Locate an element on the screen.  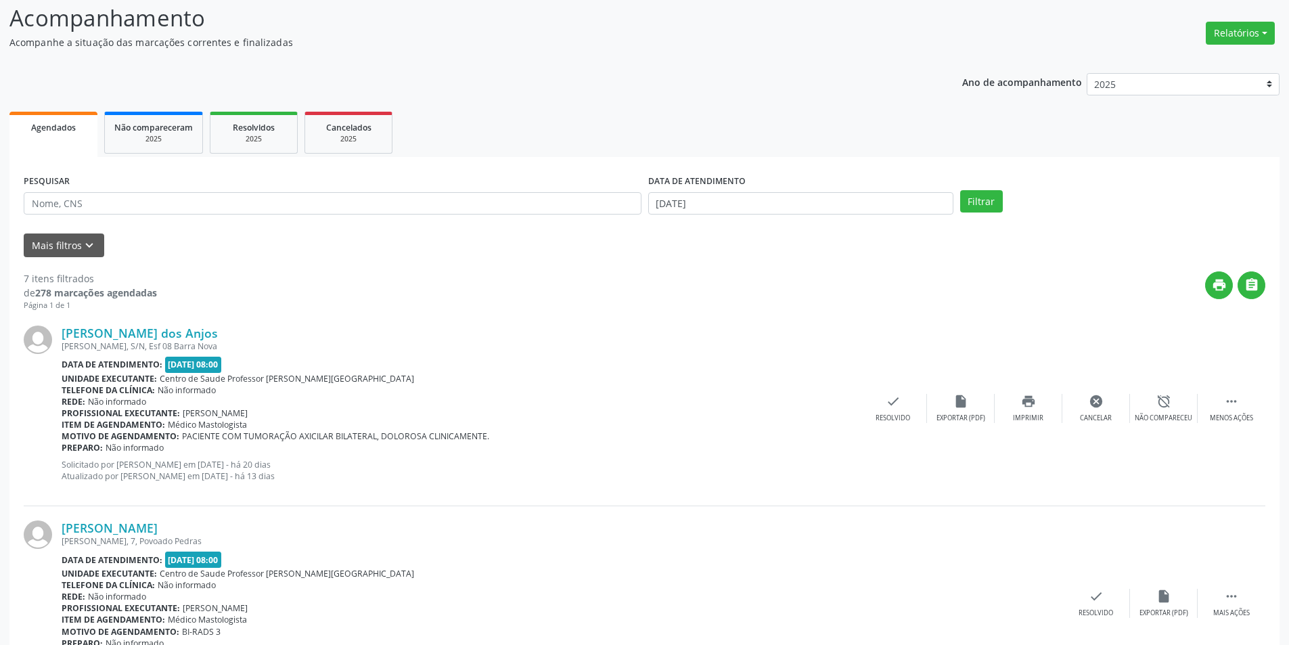
i: cancel is located at coordinates (1096, 401).